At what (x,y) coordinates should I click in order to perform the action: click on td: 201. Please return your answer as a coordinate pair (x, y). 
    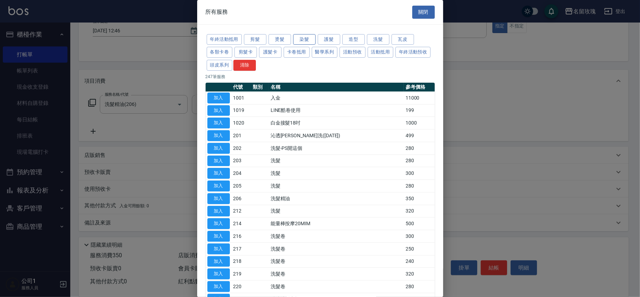
    Looking at the image, I should click on (242, 136).